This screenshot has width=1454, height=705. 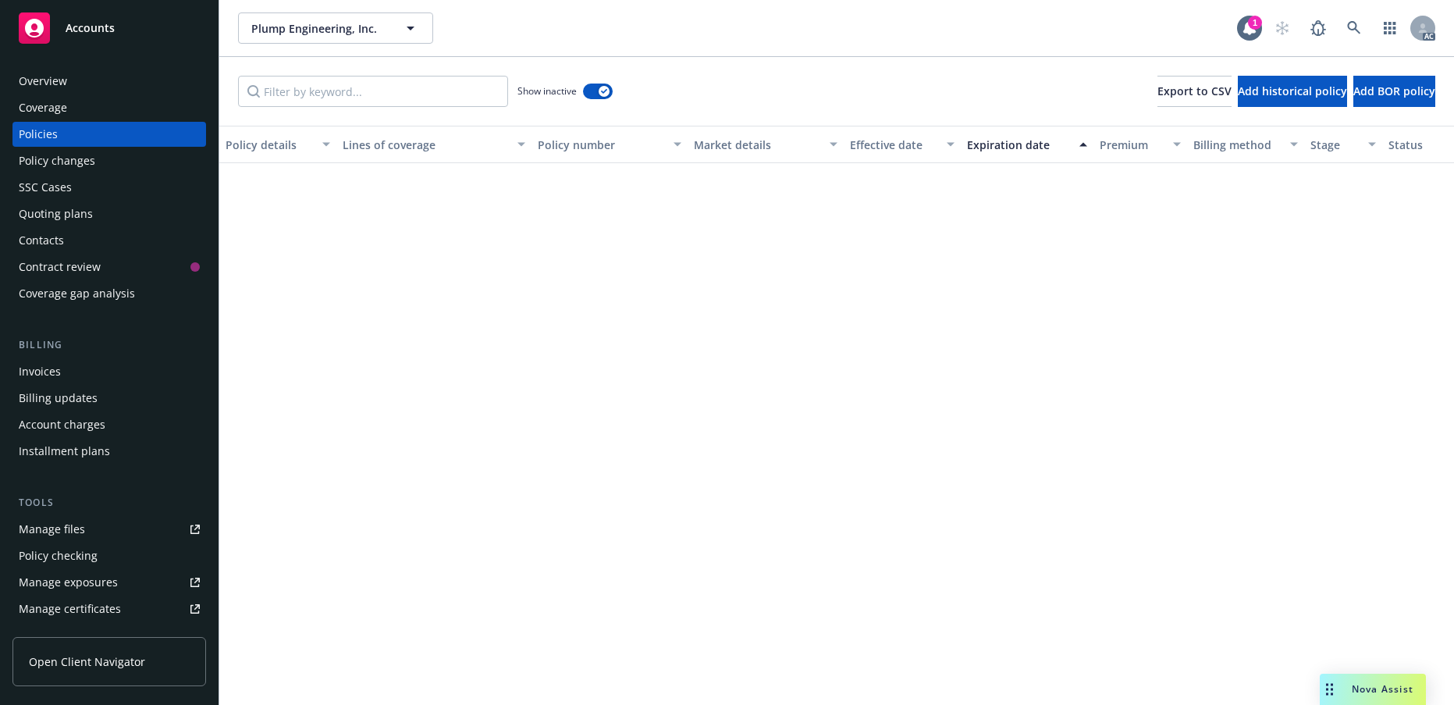 What do you see at coordinates (434, 144) in the screenshot?
I see `button: Lines of coverage` at bounding box center [434, 144].